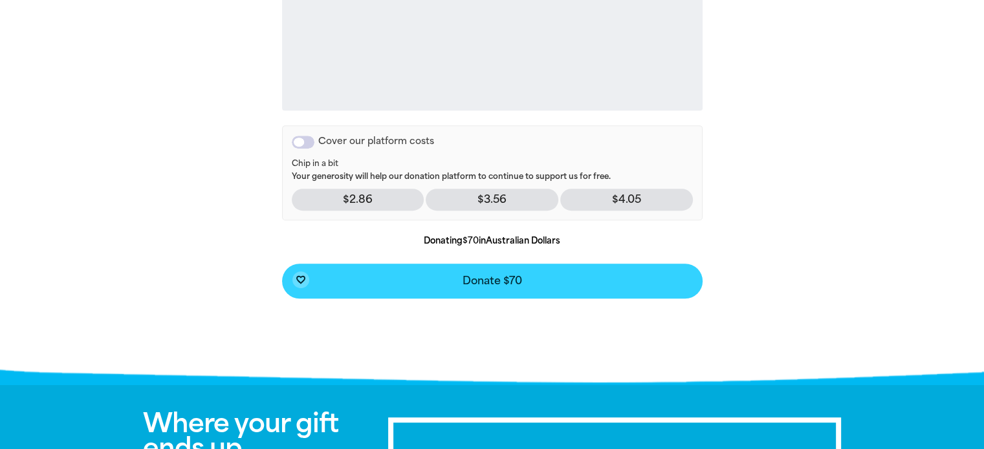  I want to click on button: Cover our platform costs, so click(303, 142).